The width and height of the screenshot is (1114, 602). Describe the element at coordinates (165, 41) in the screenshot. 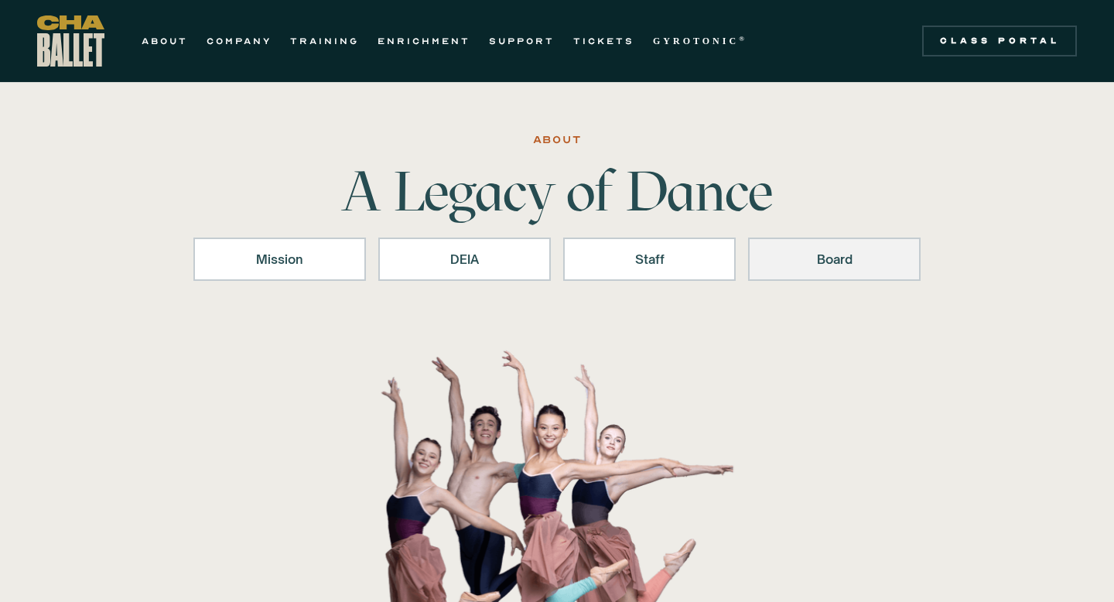

I see `a: ABOUT` at that location.